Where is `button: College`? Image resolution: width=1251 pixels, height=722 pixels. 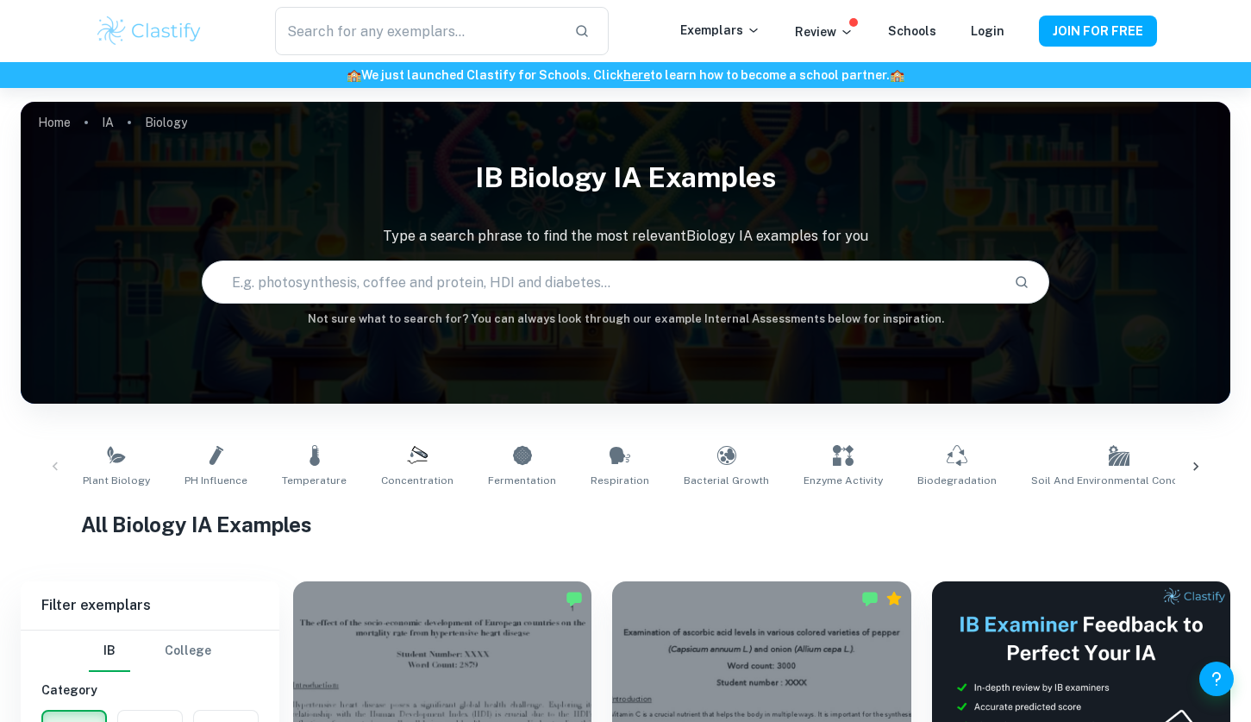 button: College is located at coordinates (188, 651).